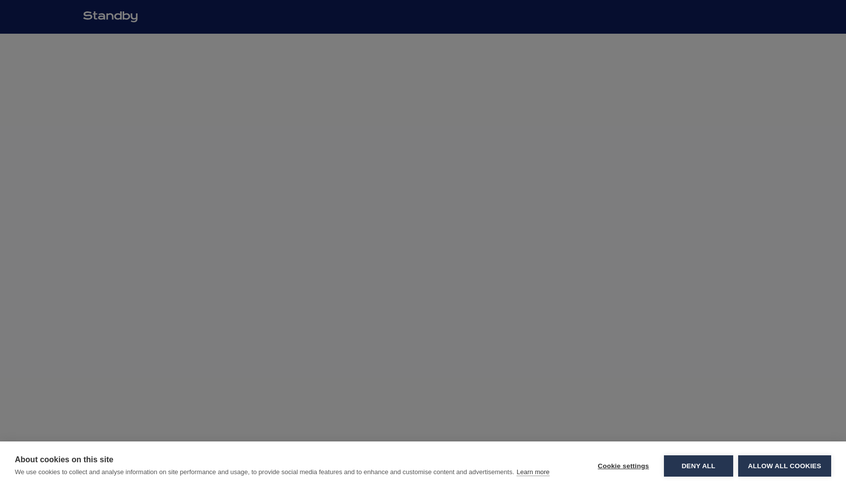 The width and height of the screenshot is (846, 490). What do you see at coordinates (533, 472) in the screenshot?
I see `a: Learn more` at bounding box center [533, 472].